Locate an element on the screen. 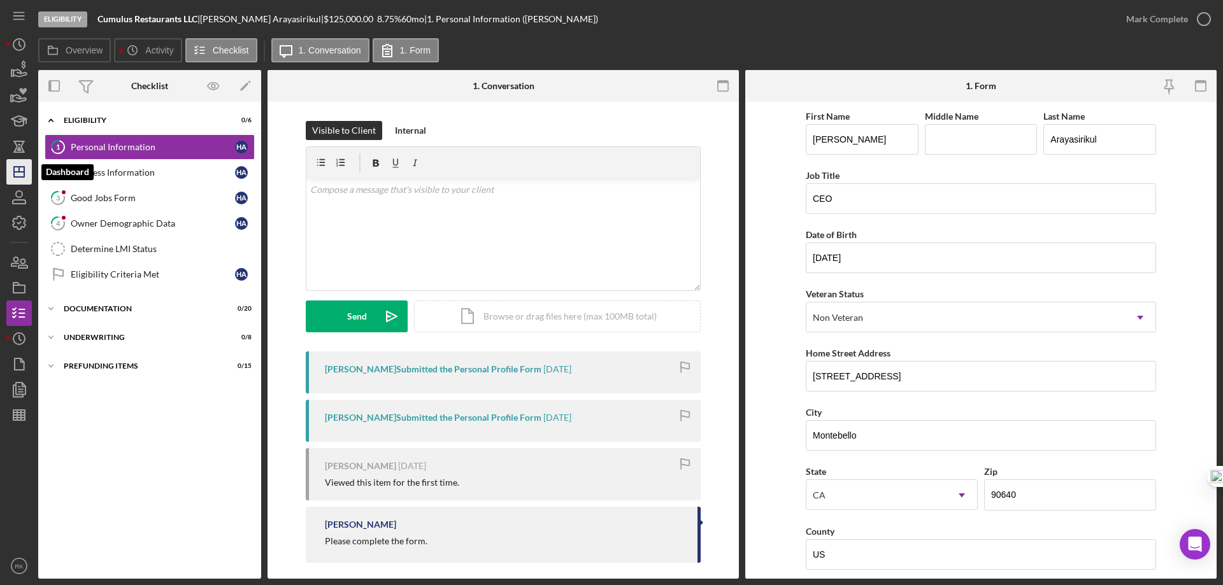 The width and height of the screenshot is (1223, 585). button: Send is located at coordinates (357, 317).